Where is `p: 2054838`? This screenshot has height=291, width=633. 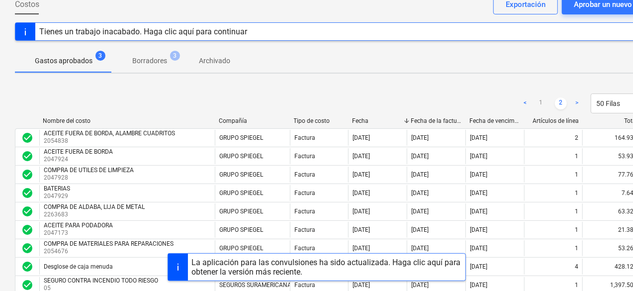 p: 2054838 is located at coordinates (110, 141).